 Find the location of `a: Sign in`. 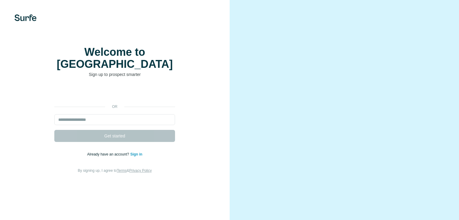

a: Sign in is located at coordinates (136, 154).